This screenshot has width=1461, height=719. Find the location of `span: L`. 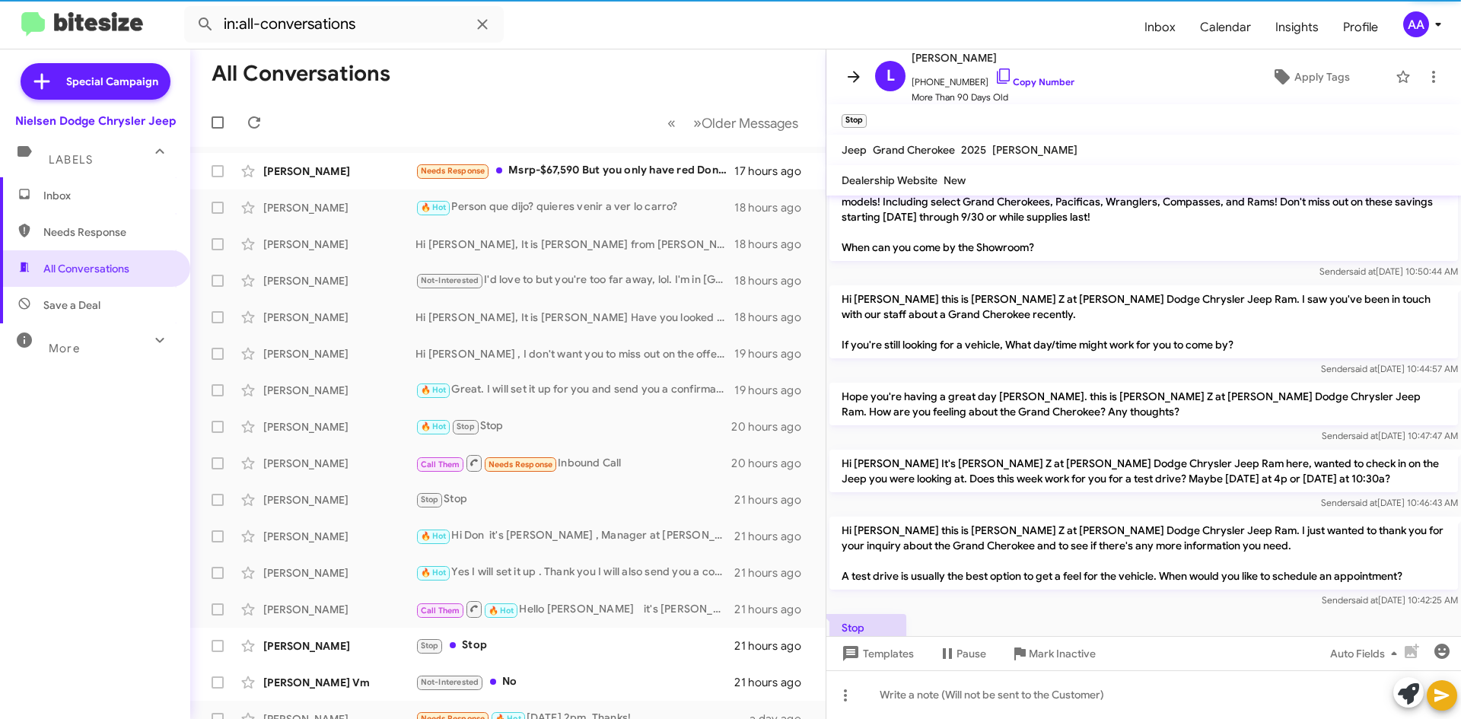

span: L is located at coordinates (890, 76).